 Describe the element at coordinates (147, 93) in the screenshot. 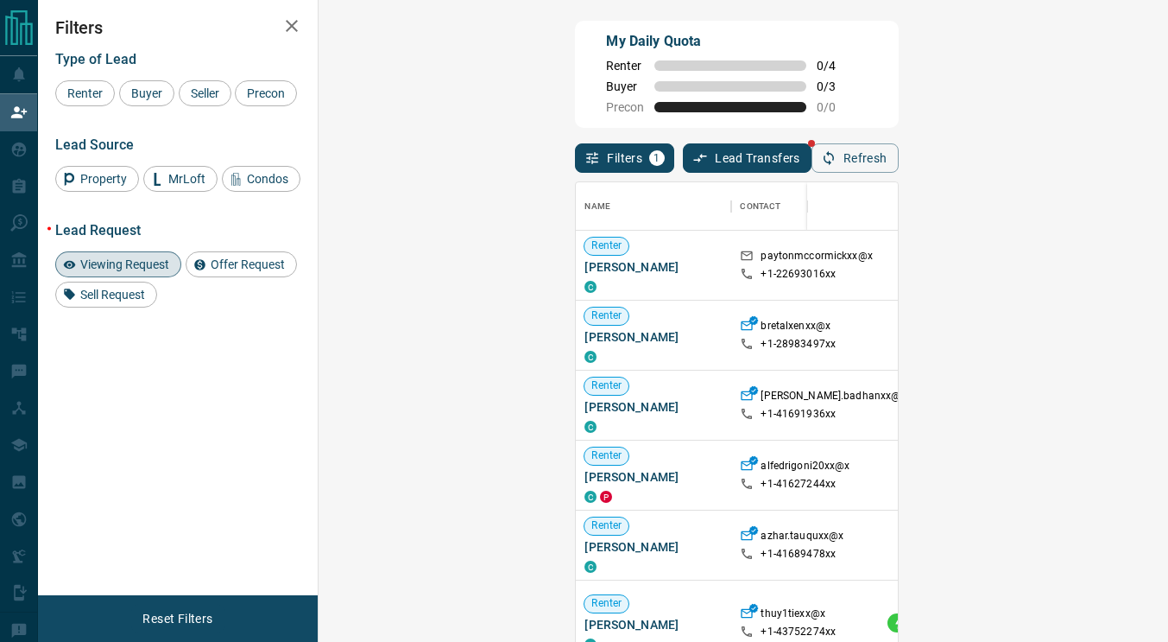

I see `div: Buyer` at that location.